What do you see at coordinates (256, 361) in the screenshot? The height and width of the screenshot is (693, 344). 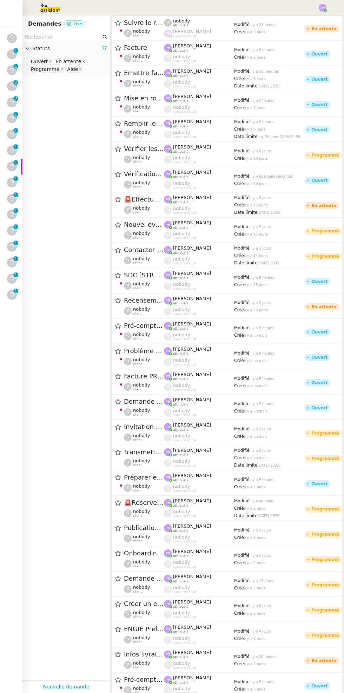 I see `span: il y a un mois` at bounding box center [256, 361].